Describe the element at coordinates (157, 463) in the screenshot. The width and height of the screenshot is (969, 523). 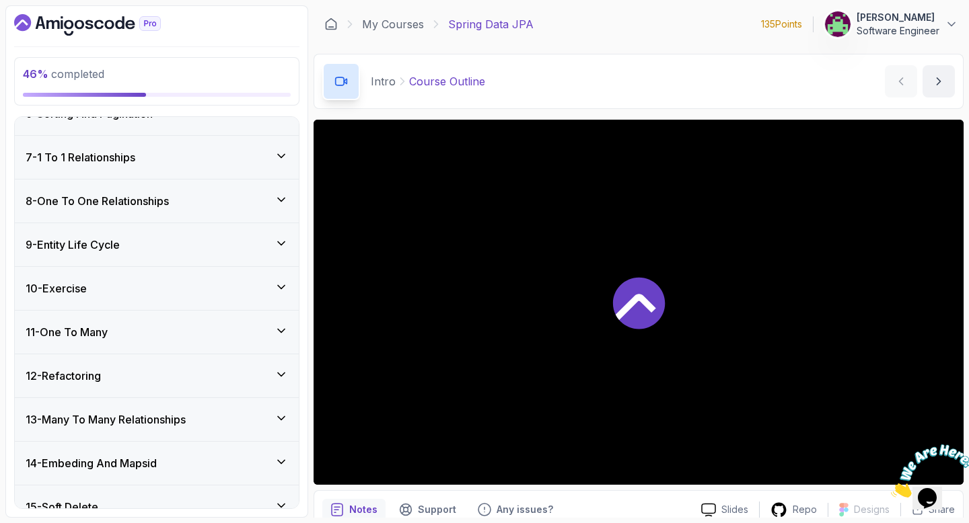
I see `button: 14-Embeding And Mapsid` at that location.